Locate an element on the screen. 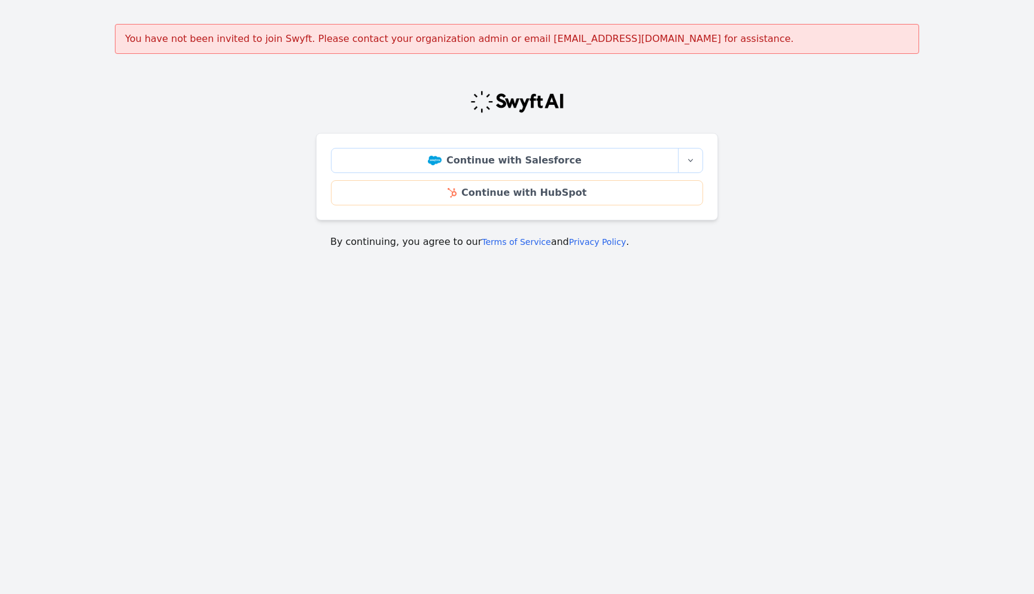 The image size is (1034, 594). a: Continue with Salesforce is located at coordinates (505, 160).